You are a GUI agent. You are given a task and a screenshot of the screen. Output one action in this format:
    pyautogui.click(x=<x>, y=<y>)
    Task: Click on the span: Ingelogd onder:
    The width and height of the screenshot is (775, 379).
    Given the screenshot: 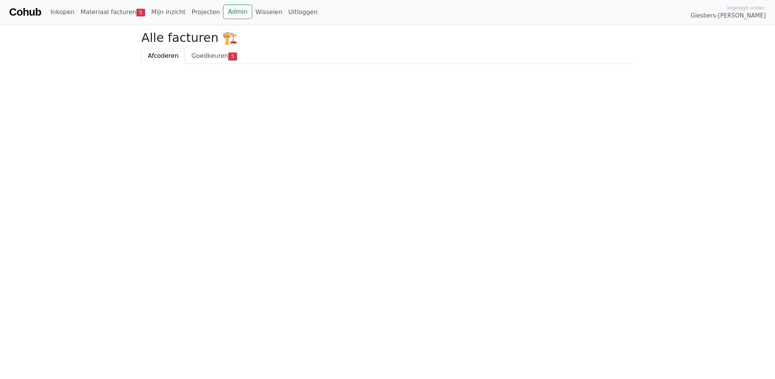 What is the action you would take?
    pyautogui.click(x=747, y=8)
    